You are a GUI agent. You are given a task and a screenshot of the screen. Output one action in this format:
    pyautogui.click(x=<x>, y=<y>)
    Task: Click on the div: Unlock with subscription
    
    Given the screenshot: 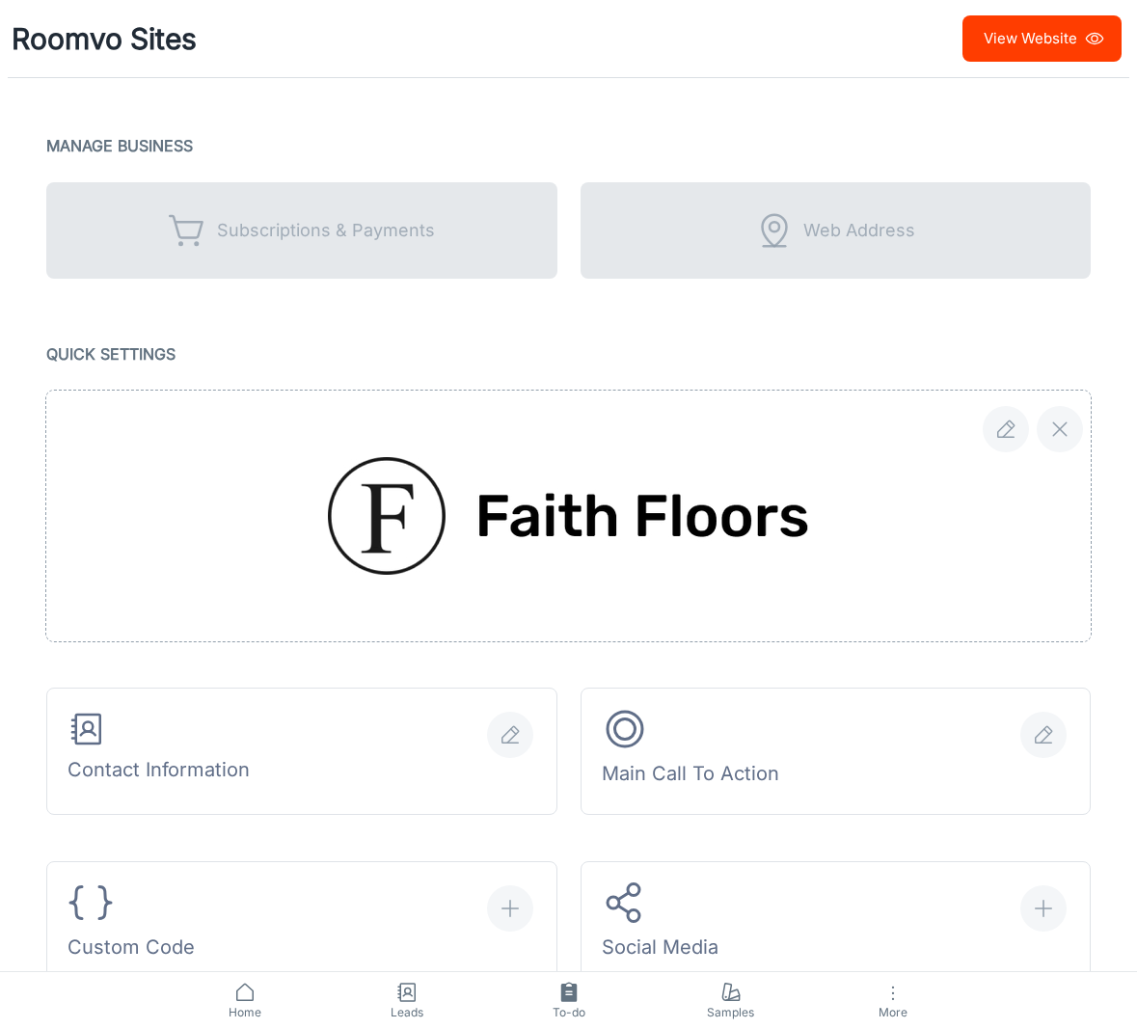 What is the action you would take?
    pyautogui.click(x=836, y=231)
    